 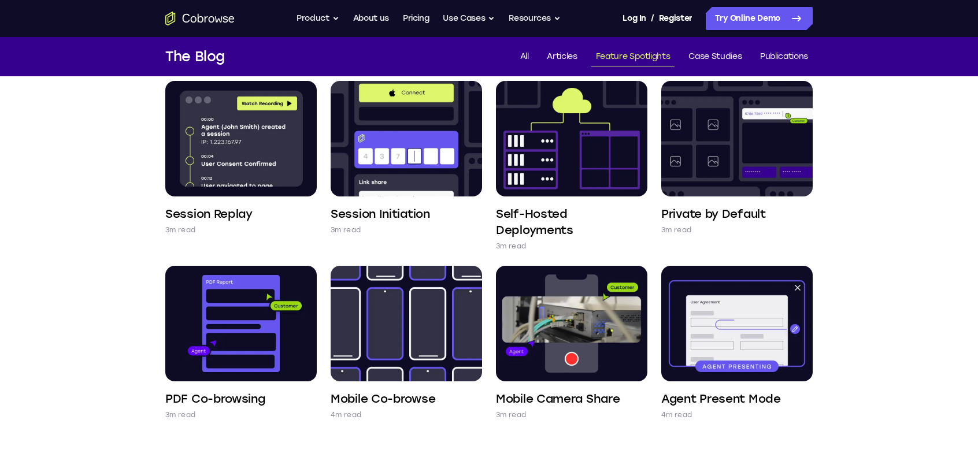 I want to click on a: Mobile Camera Share 3m read, so click(x=572, y=343).